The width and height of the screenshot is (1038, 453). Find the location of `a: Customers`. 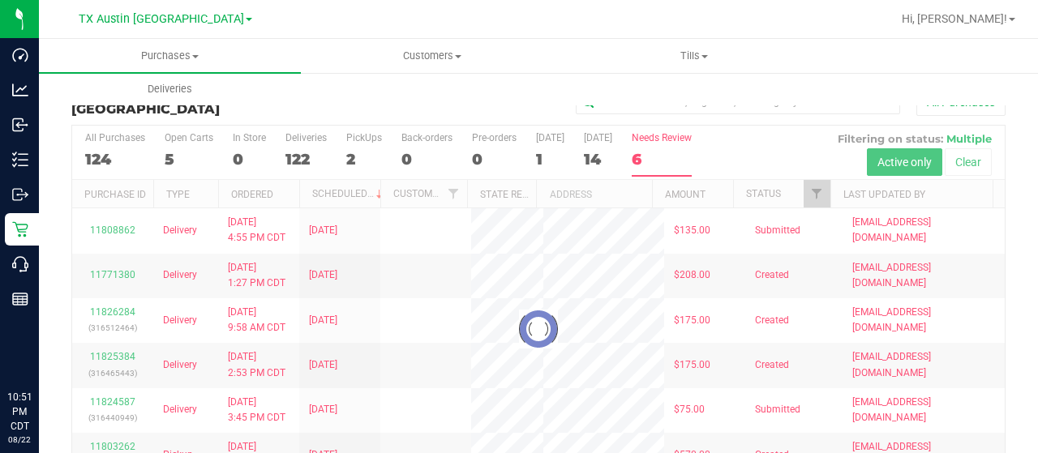

a: Customers is located at coordinates (432, 56).